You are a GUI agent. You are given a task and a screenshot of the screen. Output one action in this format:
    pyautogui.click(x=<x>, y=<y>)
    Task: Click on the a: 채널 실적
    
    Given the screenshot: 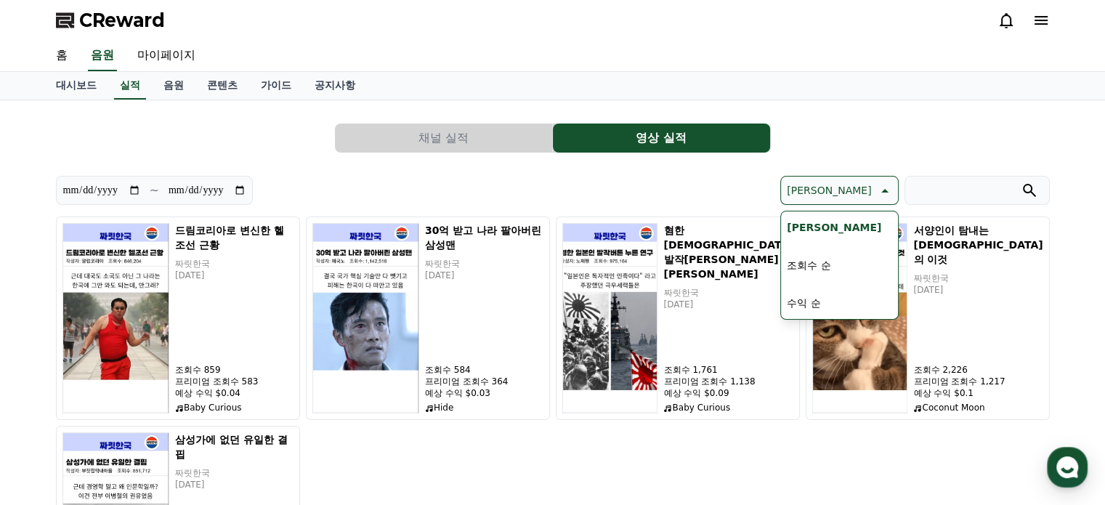 What is the action you would take?
    pyautogui.click(x=444, y=138)
    